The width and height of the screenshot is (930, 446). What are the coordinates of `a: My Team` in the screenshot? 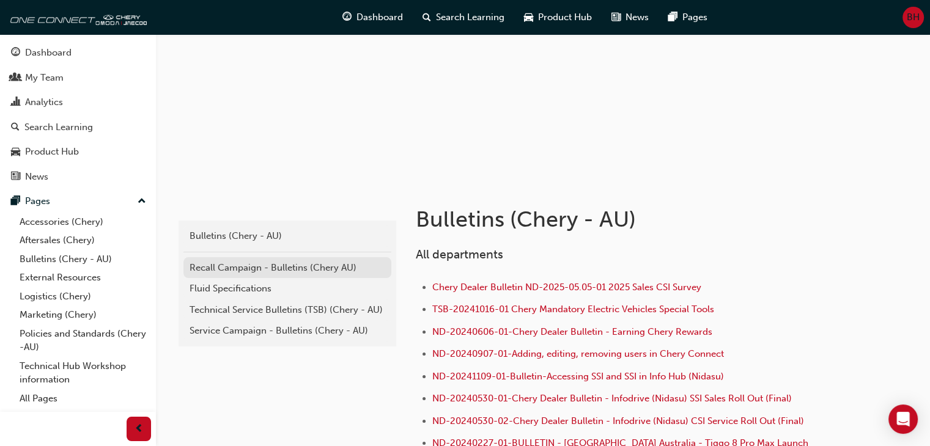 It's located at (78, 78).